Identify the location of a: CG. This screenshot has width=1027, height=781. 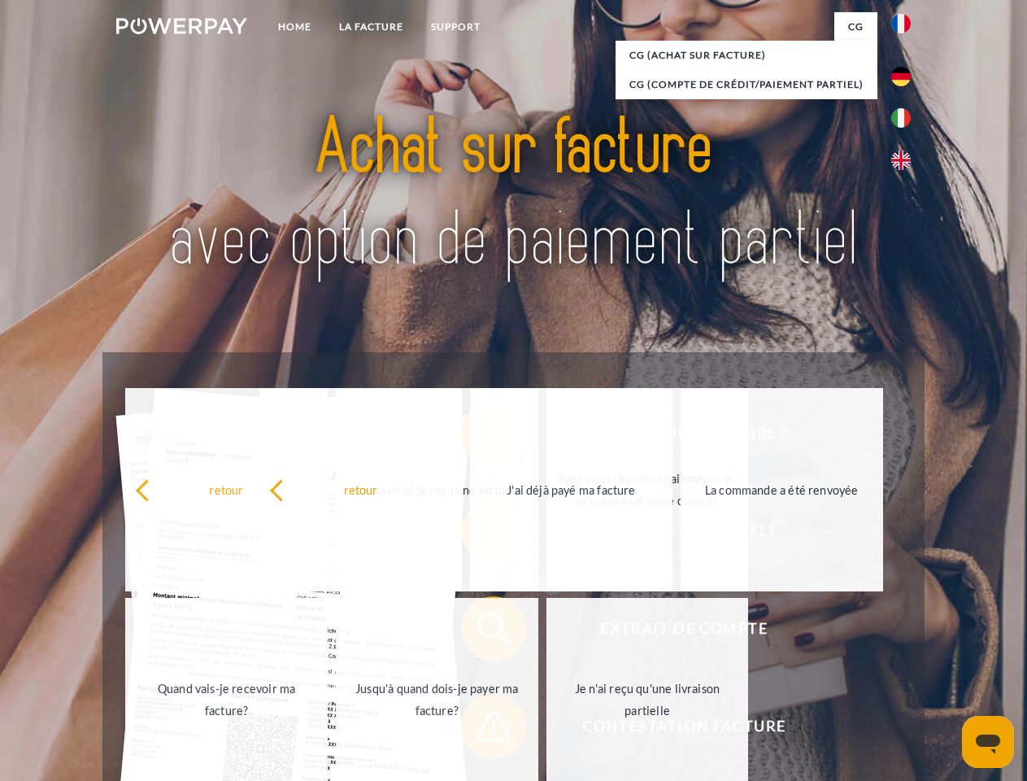
(856, 27).